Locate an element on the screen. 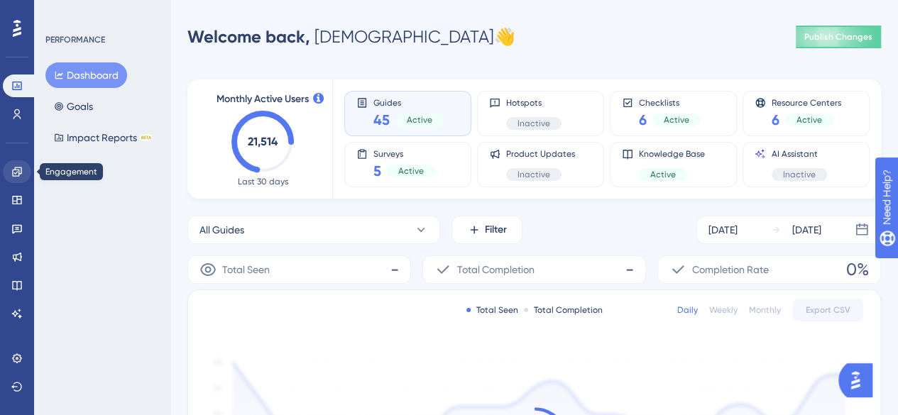  span: All Guides is located at coordinates (221, 230).